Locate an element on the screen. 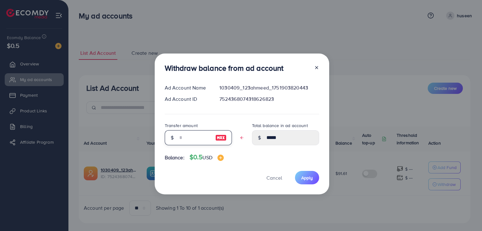  span: Apply is located at coordinates (307, 178).